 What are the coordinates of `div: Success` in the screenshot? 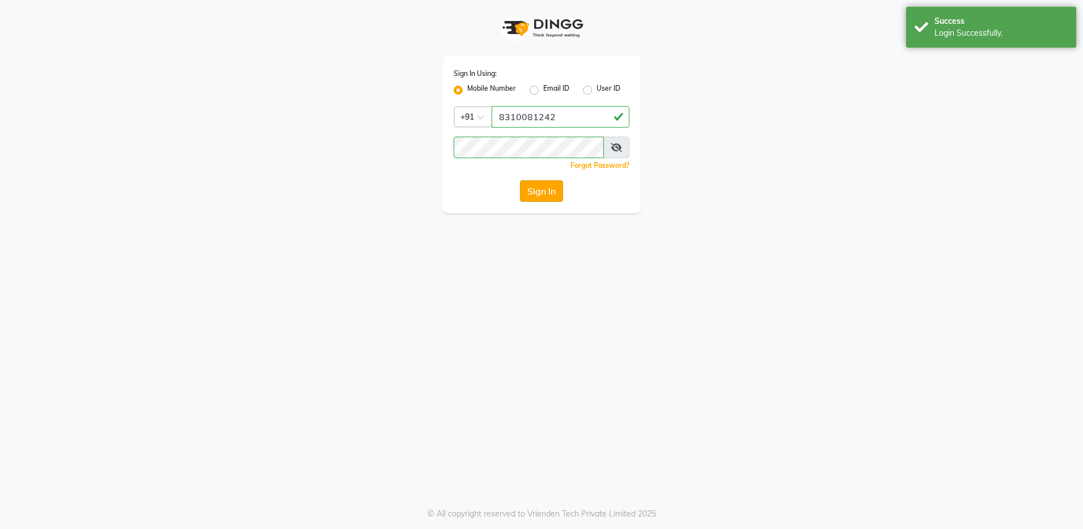 It's located at (1001, 21).